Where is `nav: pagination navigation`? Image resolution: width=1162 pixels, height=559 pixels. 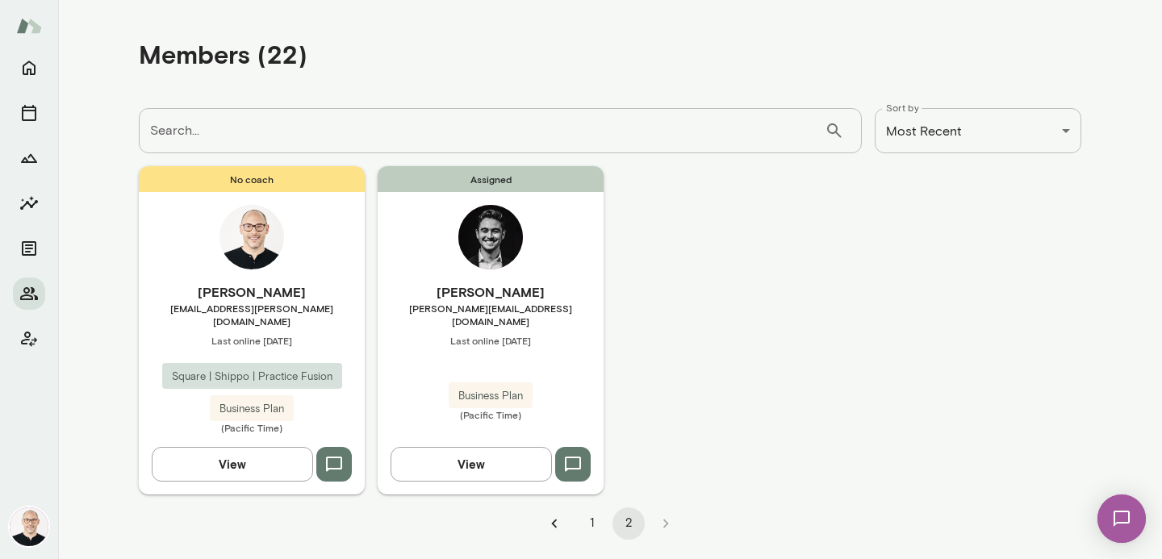 nav: pagination navigation is located at coordinates (610, 524).